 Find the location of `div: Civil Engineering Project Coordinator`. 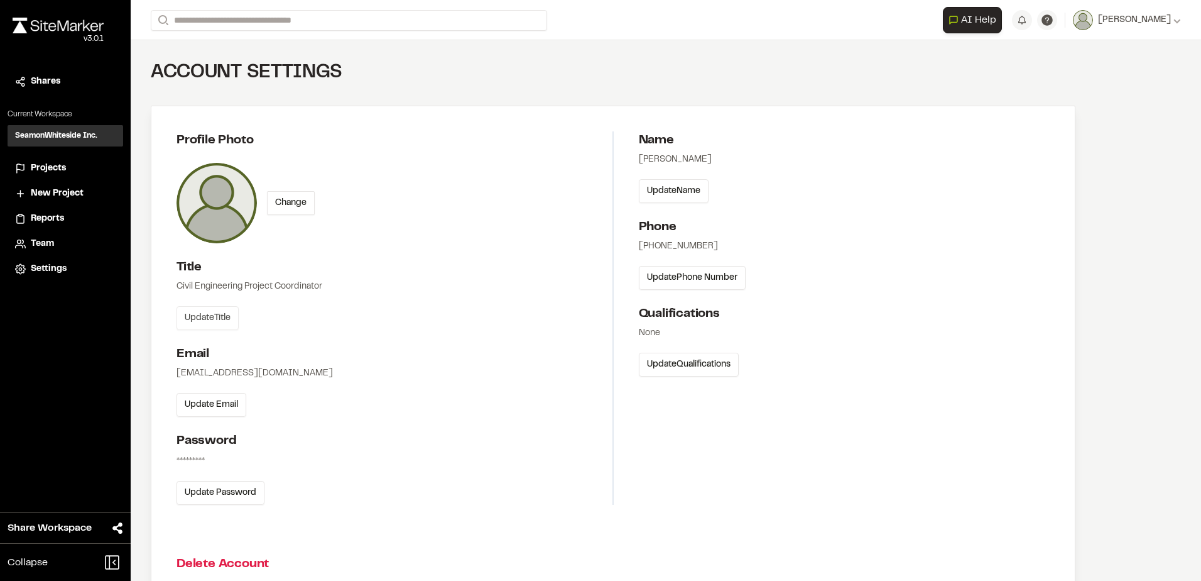

div: Civil Engineering Project Coordinator is located at coordinates (395, 287).